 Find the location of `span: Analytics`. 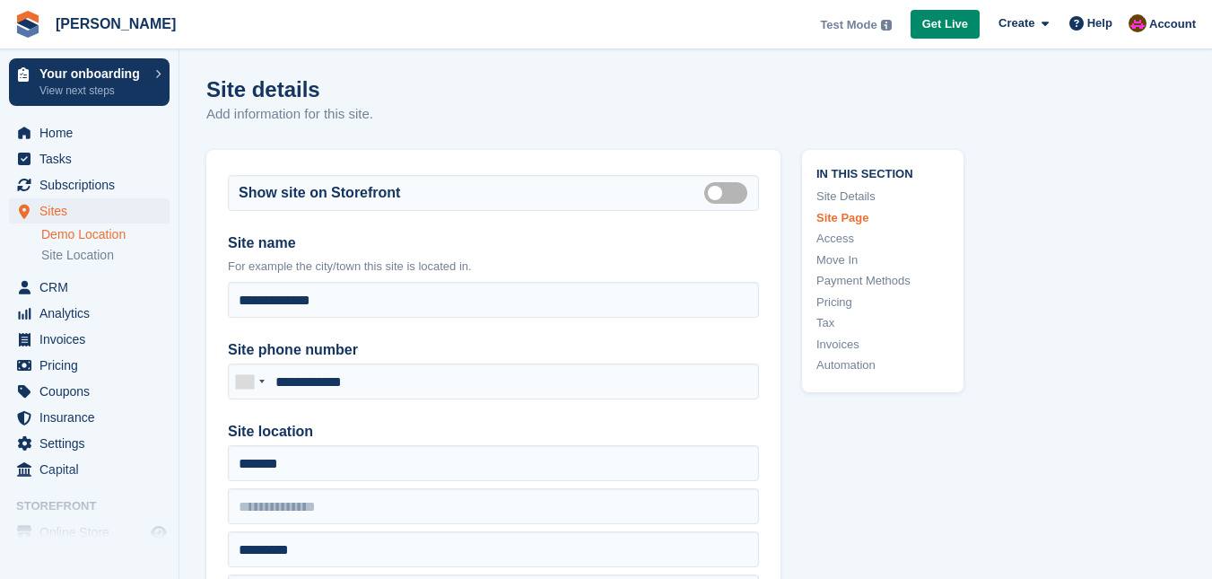

span: Analytics is located at coordinates (93, 313).